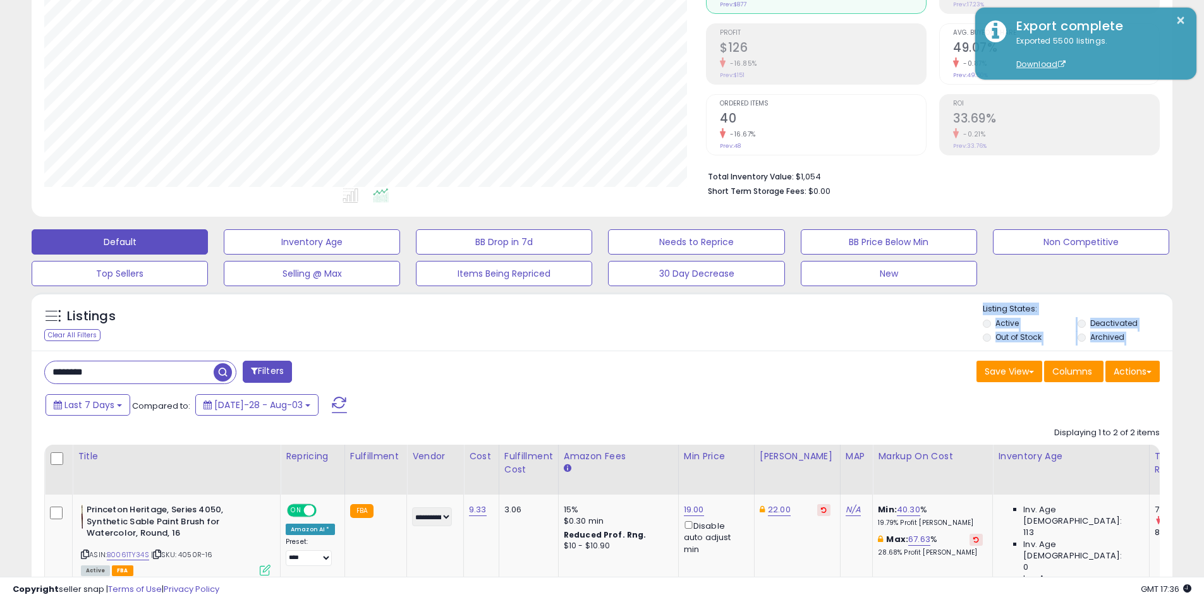 This screenshot has width=1204, height=602. I want to click on div: Clear All Filters, so click(72, 335).